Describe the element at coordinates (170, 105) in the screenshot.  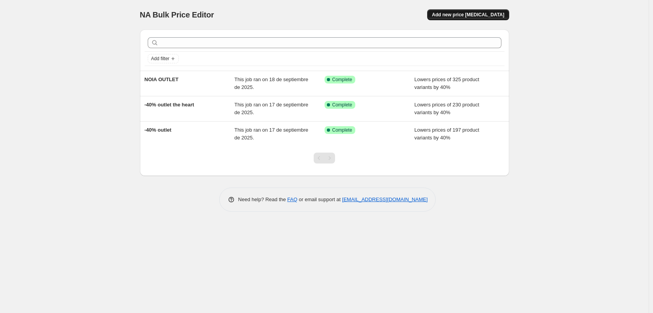
I see `span: -40% outlet the heart` at that location.